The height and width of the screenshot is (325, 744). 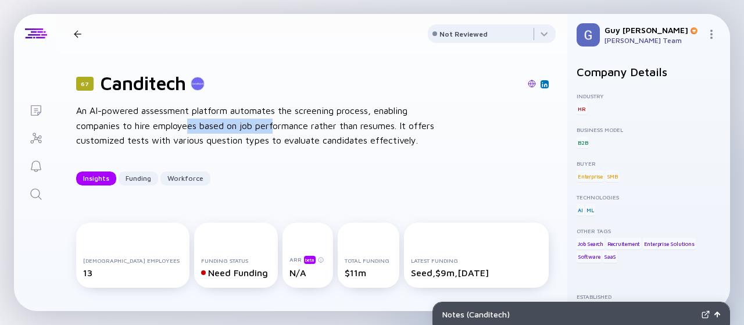 I want to click on div: Recruitement, so click(x=624, y=244).